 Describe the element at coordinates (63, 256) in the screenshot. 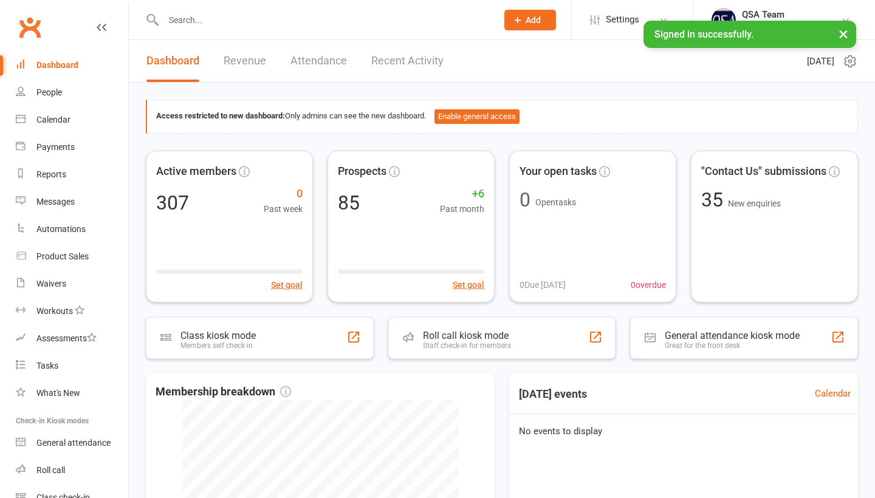

I see `div: Product Sales` at that location.